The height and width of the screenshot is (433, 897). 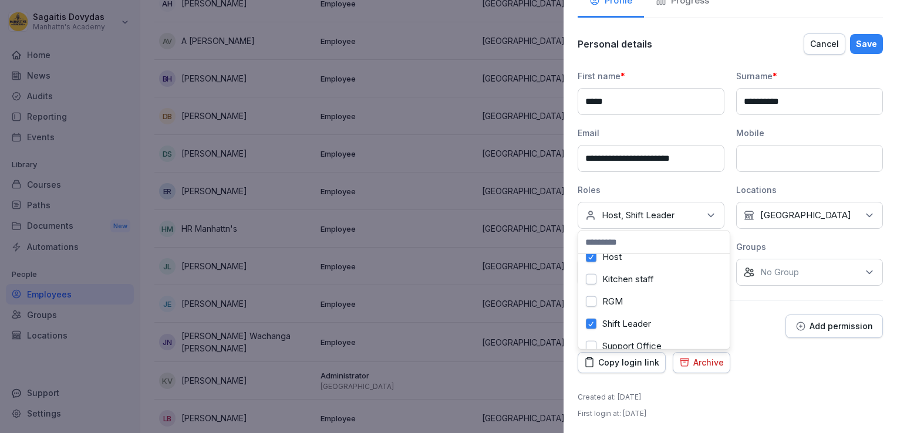 I want to click on div: First name, so click(x=651, y=76).